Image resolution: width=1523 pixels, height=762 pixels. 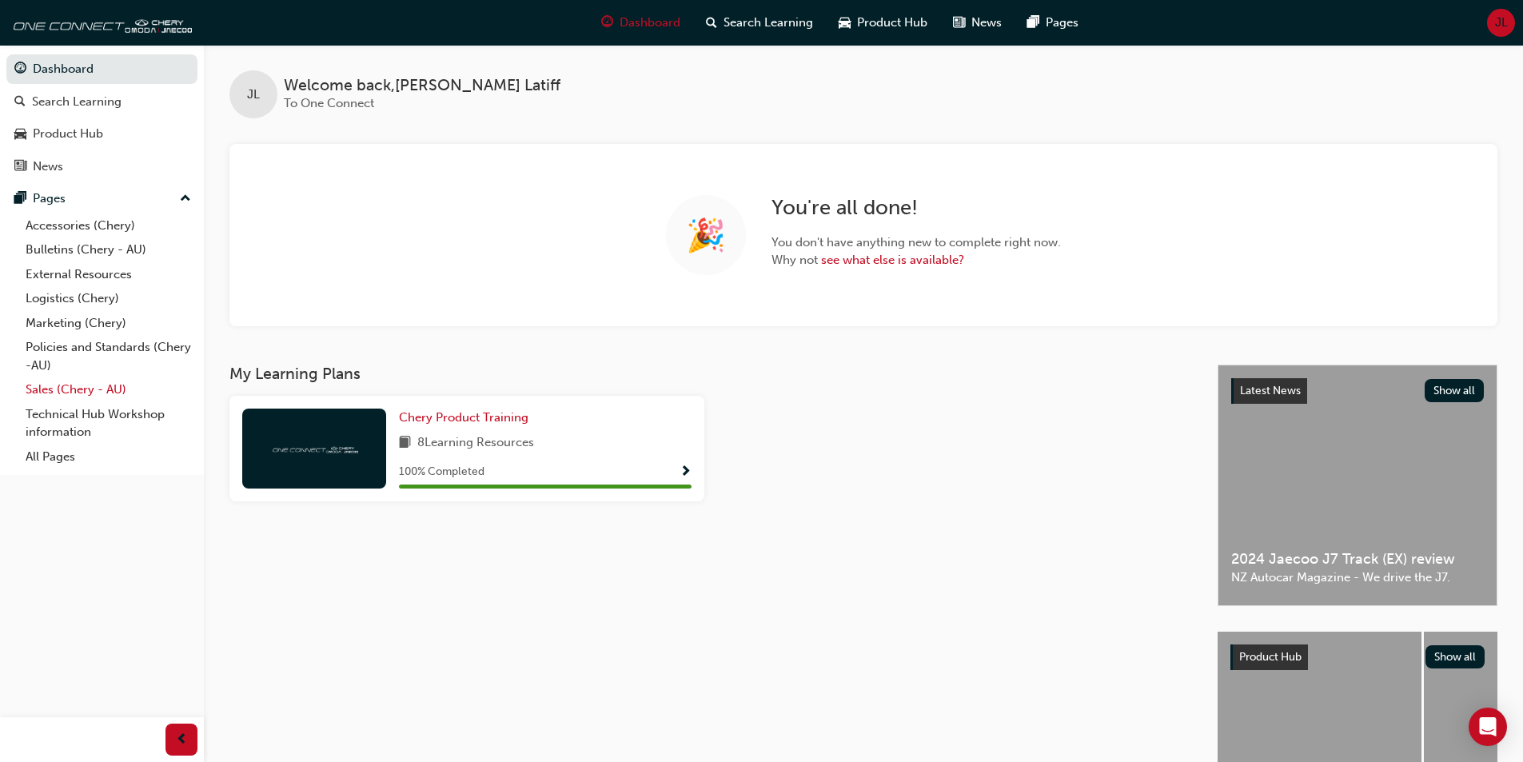 What do you see at coordinates (108, 423) in the screenshot?
I see `a: Technical Hub Workshop information` at bounding box center [108, 423].